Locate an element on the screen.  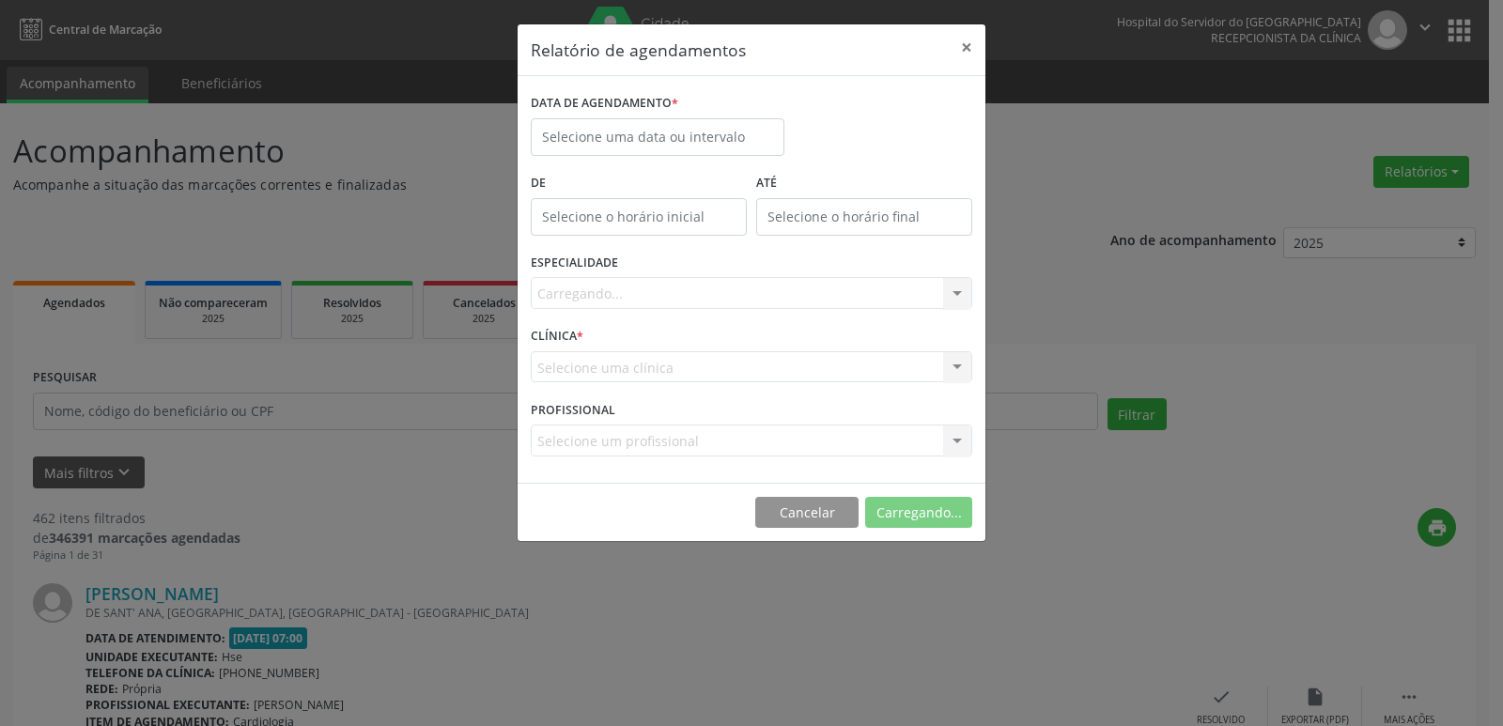
button: Cancelar is located at coordinates (807, 513).